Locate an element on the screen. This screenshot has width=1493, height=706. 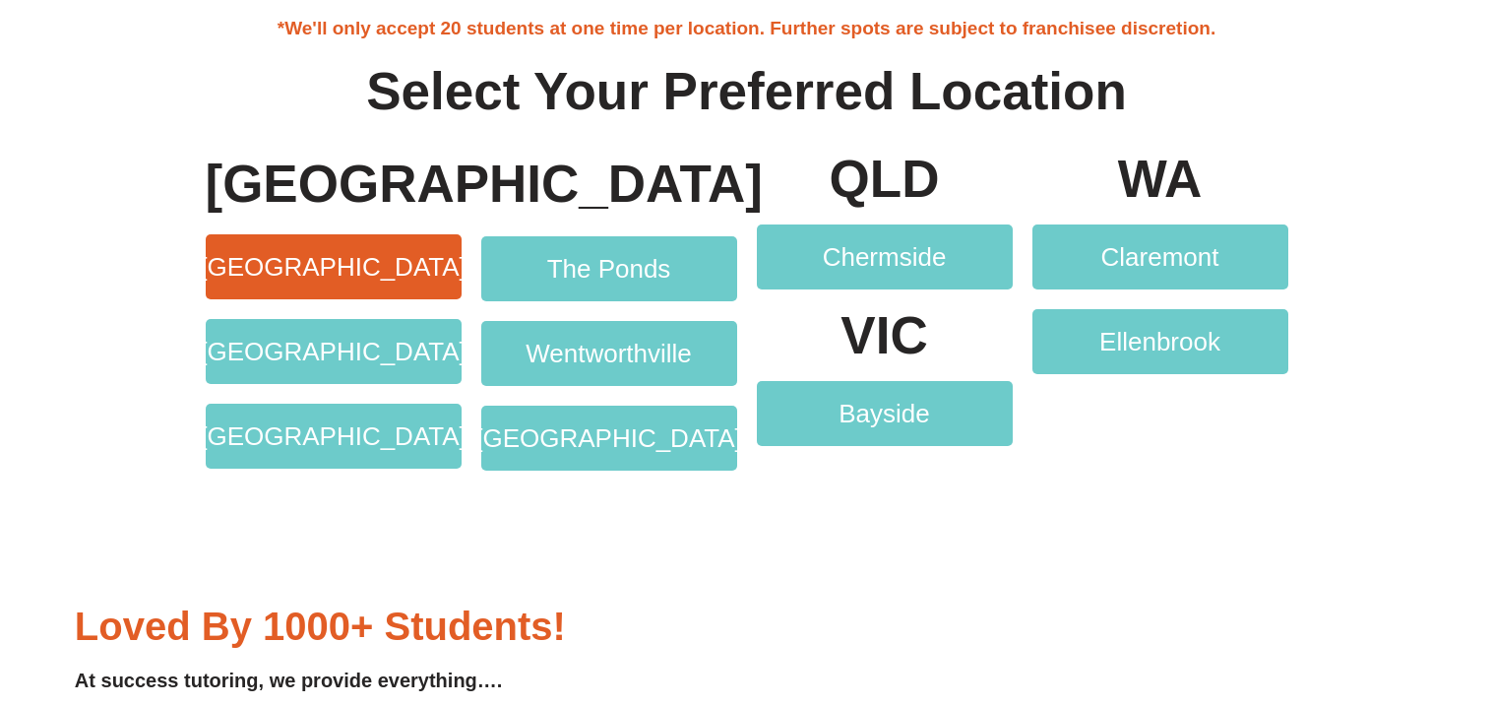
span: The Ponds is located at coordinates (609, 269).